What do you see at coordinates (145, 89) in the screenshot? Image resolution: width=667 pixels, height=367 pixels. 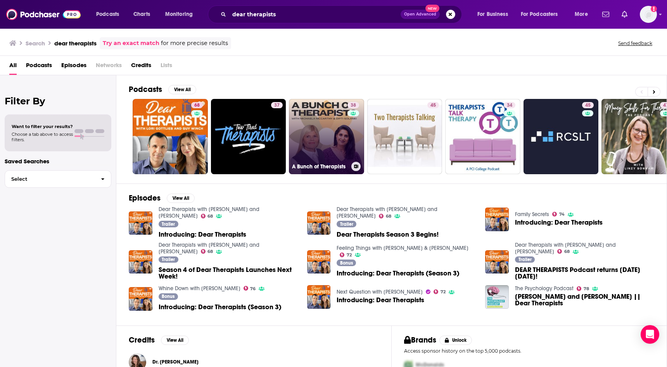 I see `h2: Podcasts` at bounding box center [145, 89].